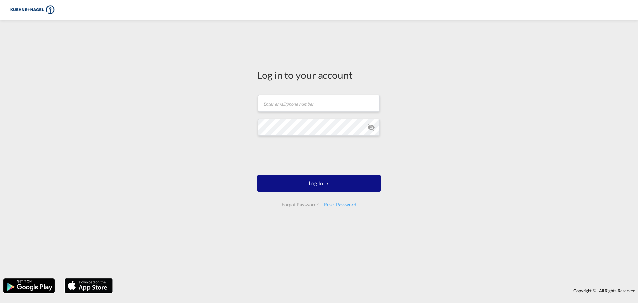 This screenshot has height=303, width=638. I want to click on div: Log in to your account, so click(319, 75).